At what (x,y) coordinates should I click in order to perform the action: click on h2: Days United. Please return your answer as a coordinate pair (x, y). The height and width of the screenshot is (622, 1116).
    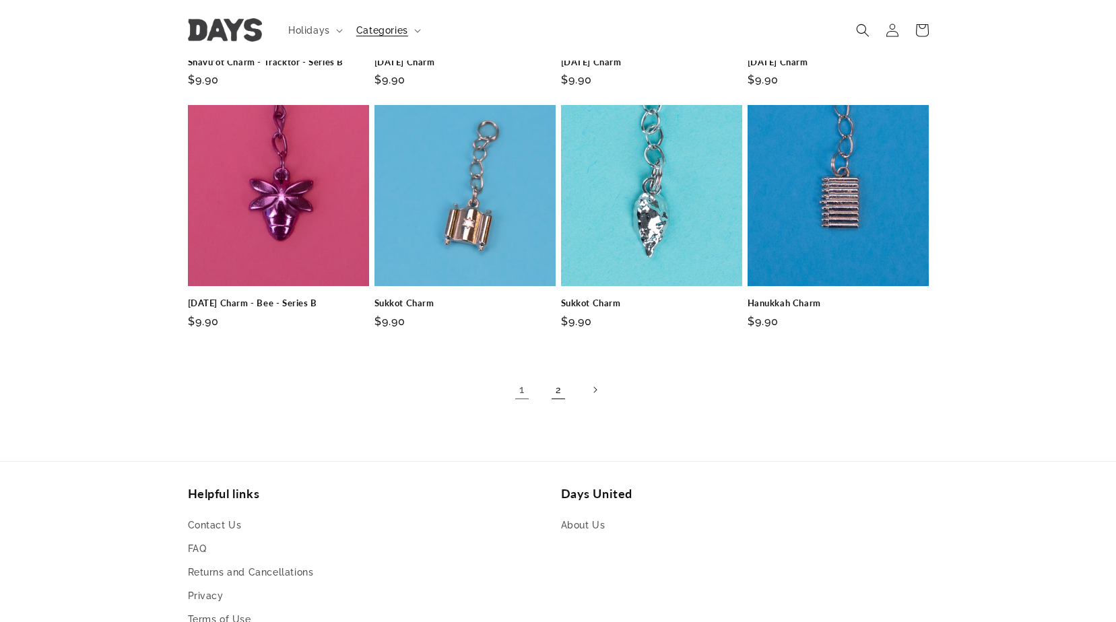
    Looking at the image, I should click on (745, 494).